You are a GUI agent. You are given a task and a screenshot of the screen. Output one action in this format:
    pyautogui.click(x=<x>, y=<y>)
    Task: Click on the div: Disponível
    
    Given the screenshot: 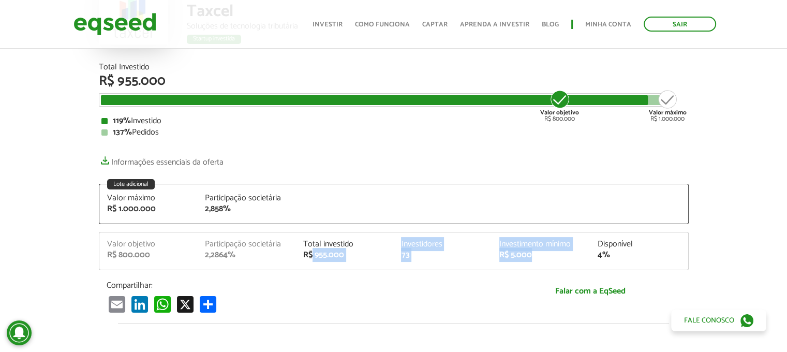 What is the action you would take?
    pyautogui.click(x=639, y=244)
    